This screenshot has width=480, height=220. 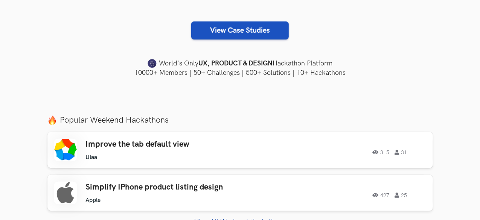 I want to click on img: uxhack-favicon-image.png, so click(x=152, y=64).